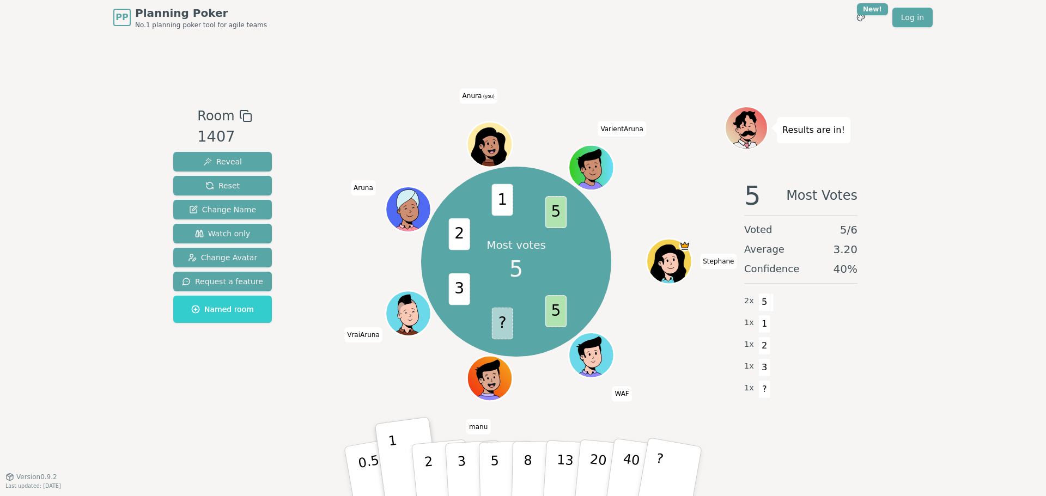 Image resolution: width=1046 pixels, height=496 pixels. Describe the element at coordinates (122, 17) in the screenshot. I see `span: PP` at that location.